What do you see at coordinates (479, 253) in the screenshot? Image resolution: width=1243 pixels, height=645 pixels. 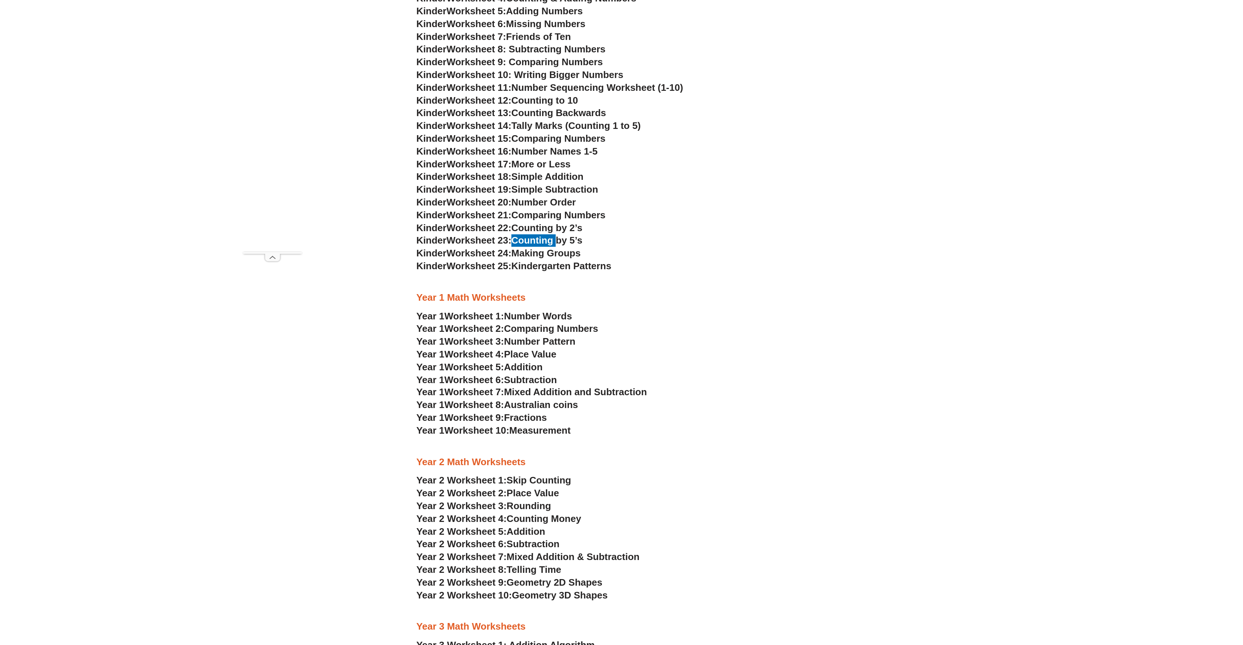 I see `span: Worksheet 24:` at bounding box center [479, 253].